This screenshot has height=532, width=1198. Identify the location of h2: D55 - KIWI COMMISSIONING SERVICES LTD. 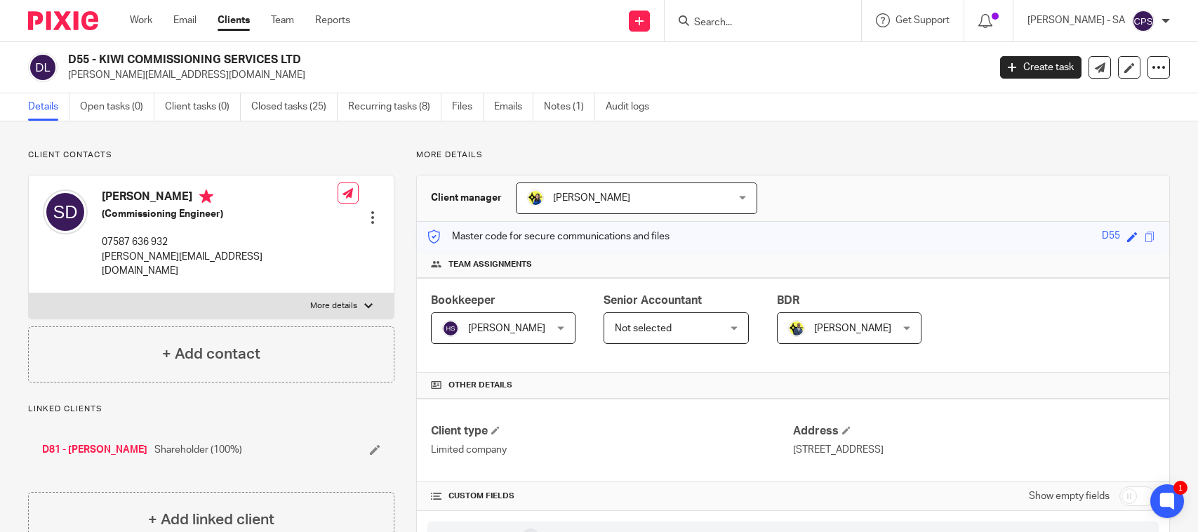
(432, 60).